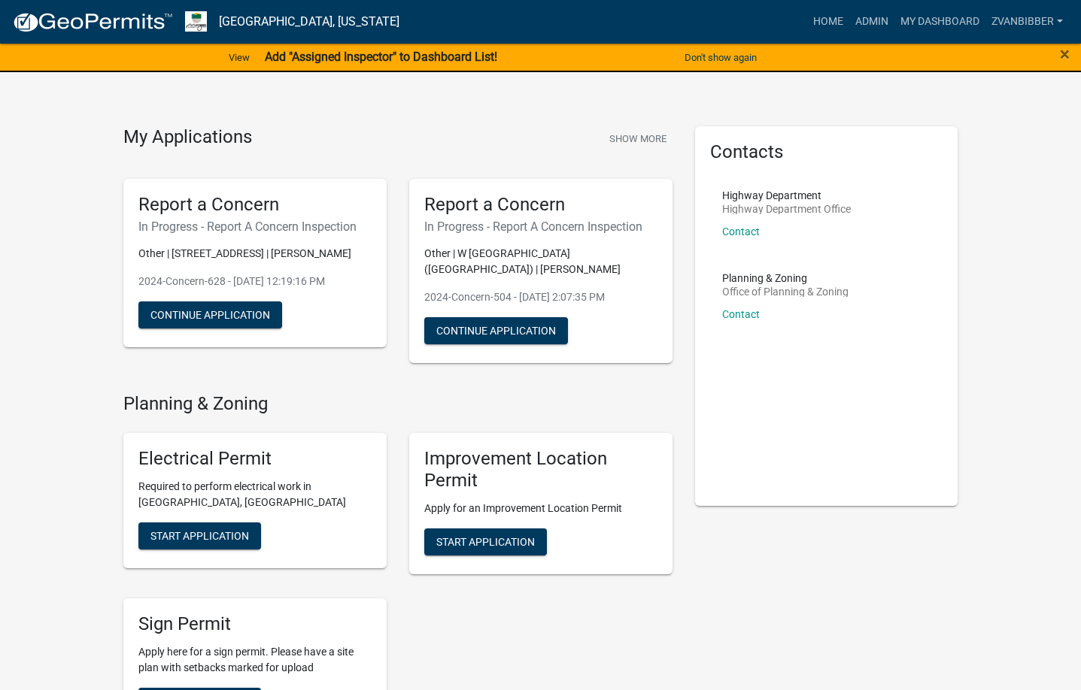 The width and height of the screenshot is (1081, 690). I want to click on p: Planning & Zoning, so click(785, 278).